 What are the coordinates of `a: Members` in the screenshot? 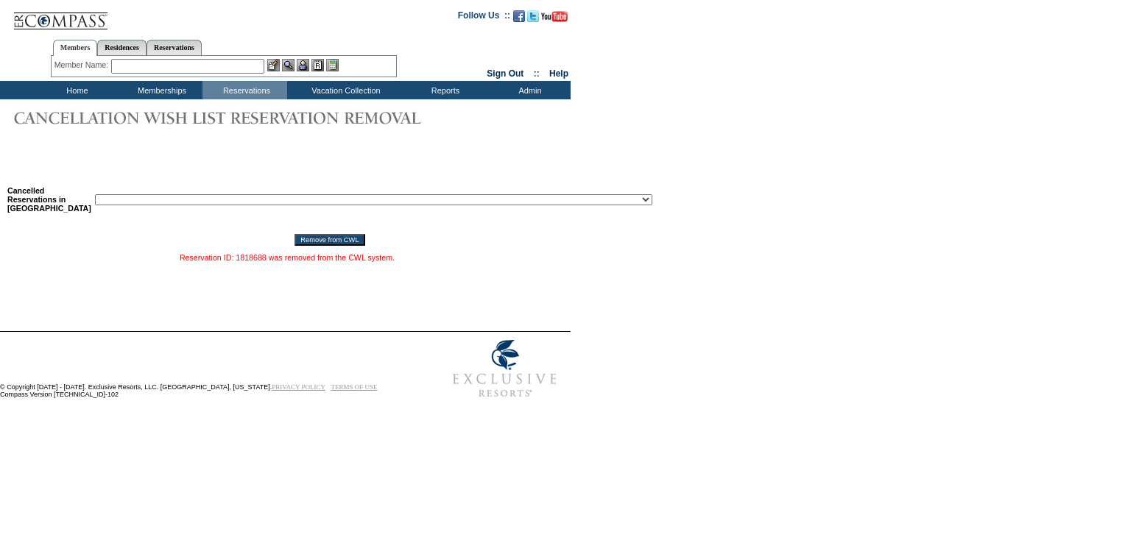 It's located at (75, 48).